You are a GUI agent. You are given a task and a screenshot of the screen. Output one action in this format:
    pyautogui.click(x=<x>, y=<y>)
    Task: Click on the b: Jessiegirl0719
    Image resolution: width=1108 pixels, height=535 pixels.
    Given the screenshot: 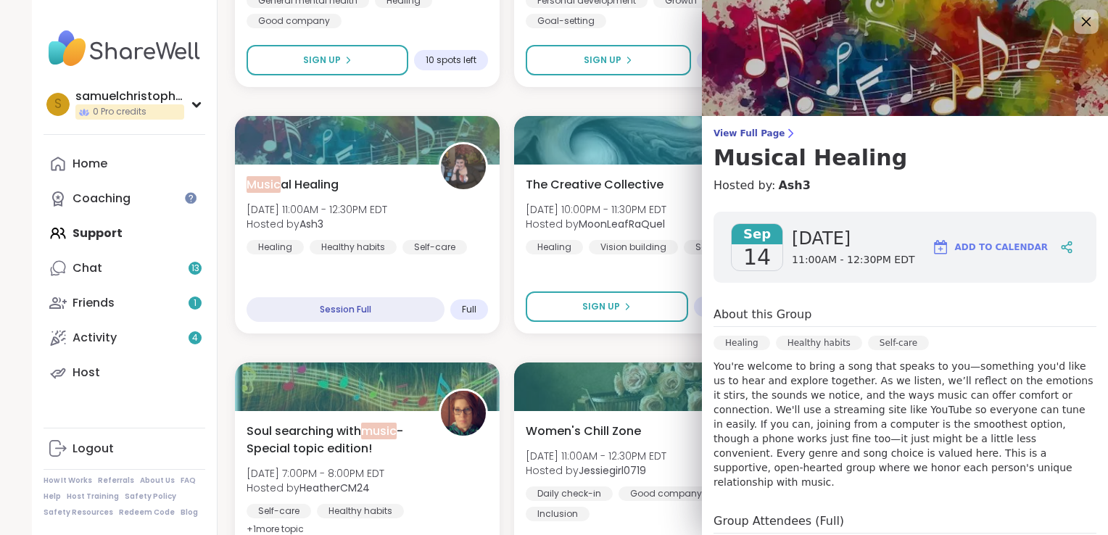 What is the action you would take?
    pyautogui.click(x=612, y=471)
    